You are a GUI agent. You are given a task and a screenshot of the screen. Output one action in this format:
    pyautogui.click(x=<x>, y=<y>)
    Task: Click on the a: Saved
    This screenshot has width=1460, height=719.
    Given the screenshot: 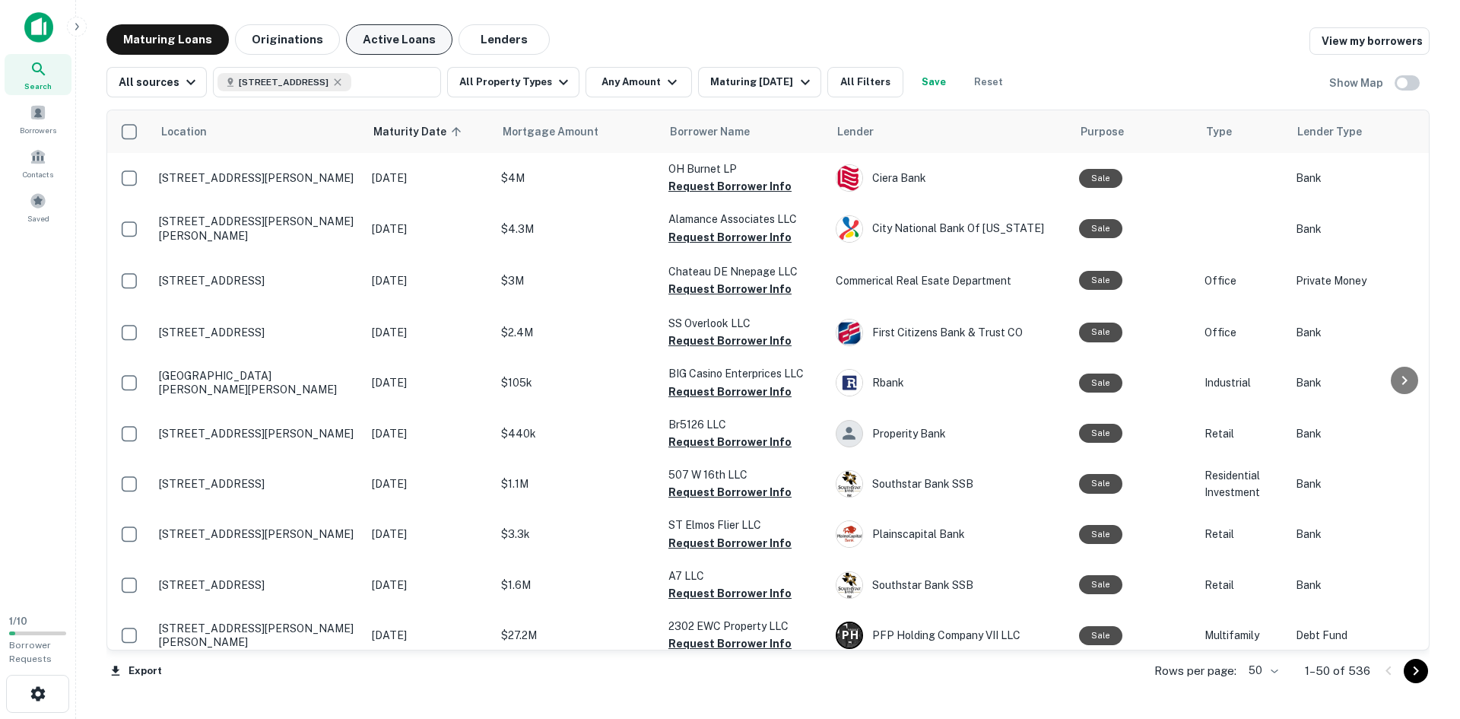 What is the action you would take?
    pyautogui.click(x=38, y=207)
    